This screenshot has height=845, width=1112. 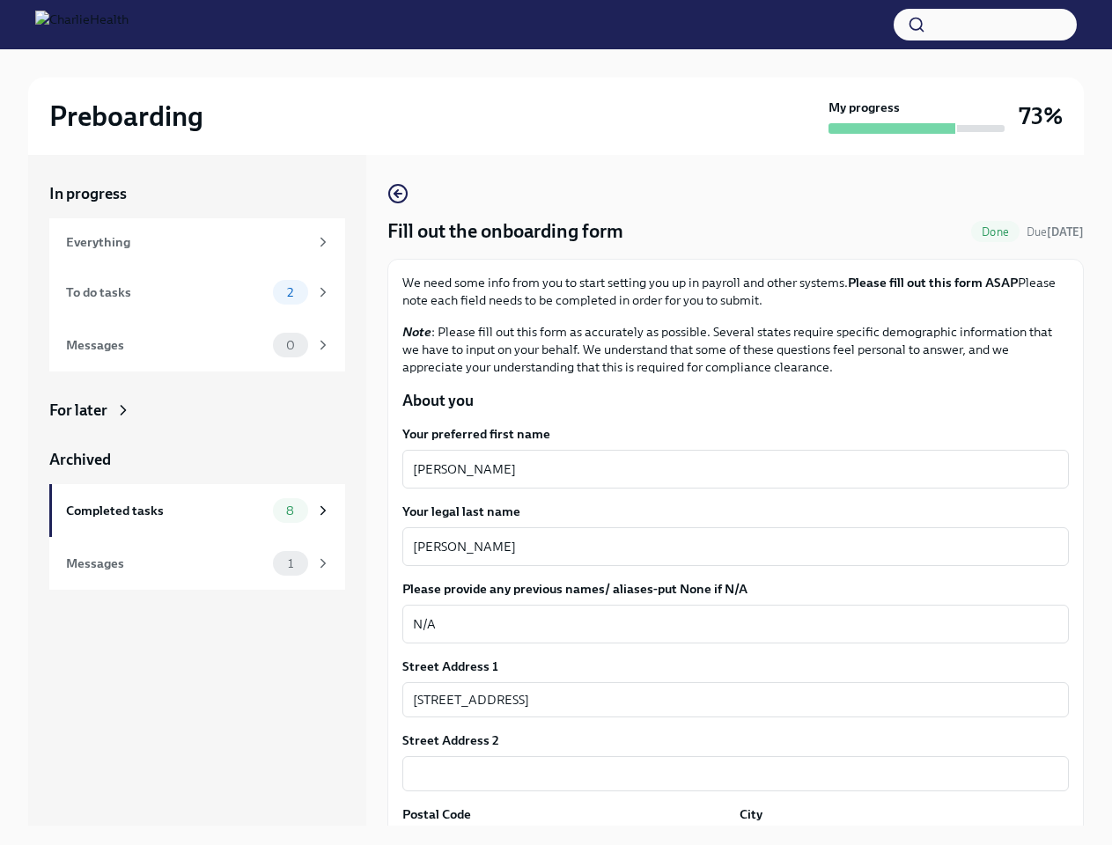 What do you see at coordinates (1040, 116) in the screenshot?
I see `h3: 73%` at bounding box center [1040, 116].